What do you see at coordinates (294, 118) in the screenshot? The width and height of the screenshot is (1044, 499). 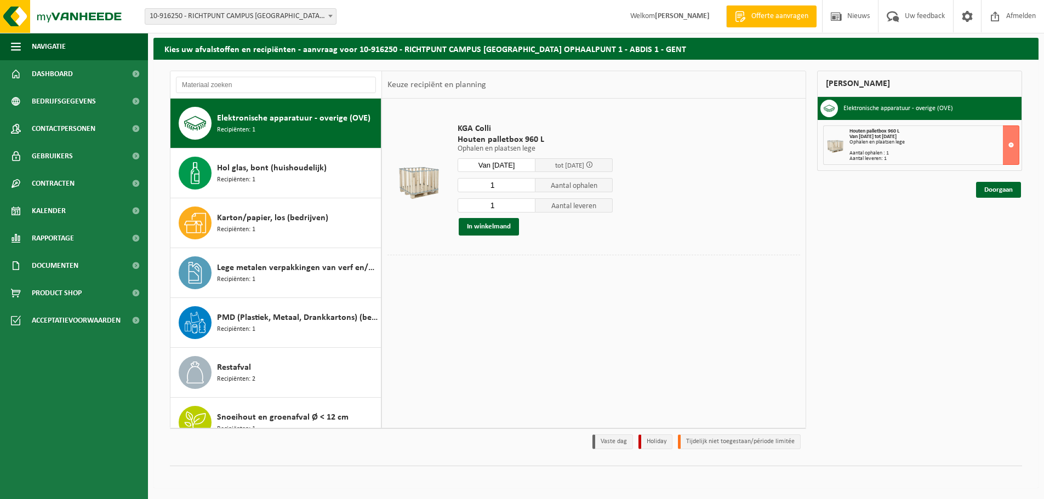 I see `span: Elektronische apparatuur - overige (OVE)` at bounding box center [294, 118].